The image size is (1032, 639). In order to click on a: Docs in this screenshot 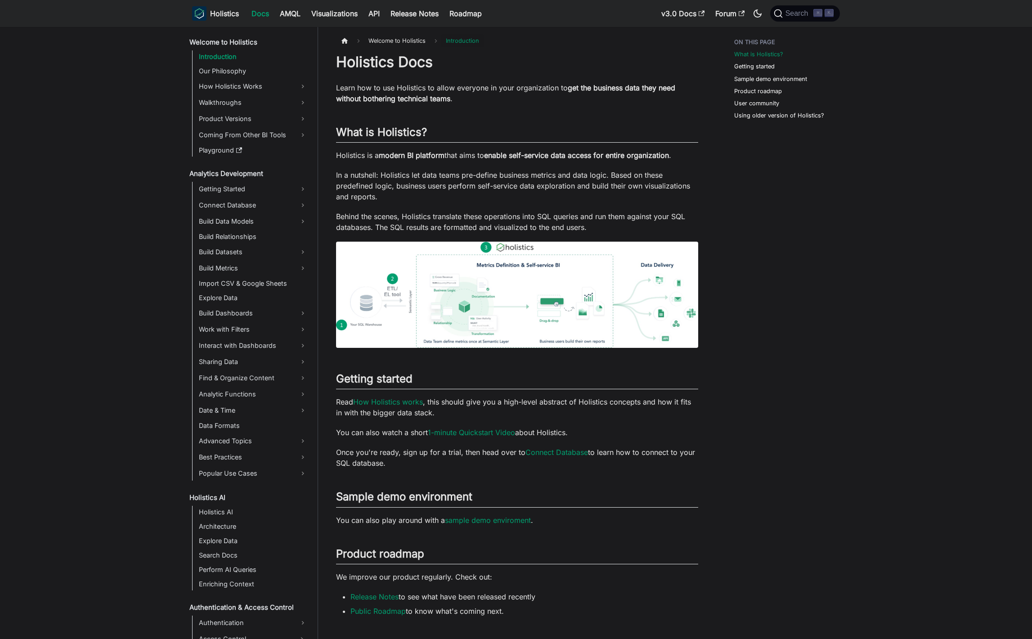, I will do `click(260, 13)`.